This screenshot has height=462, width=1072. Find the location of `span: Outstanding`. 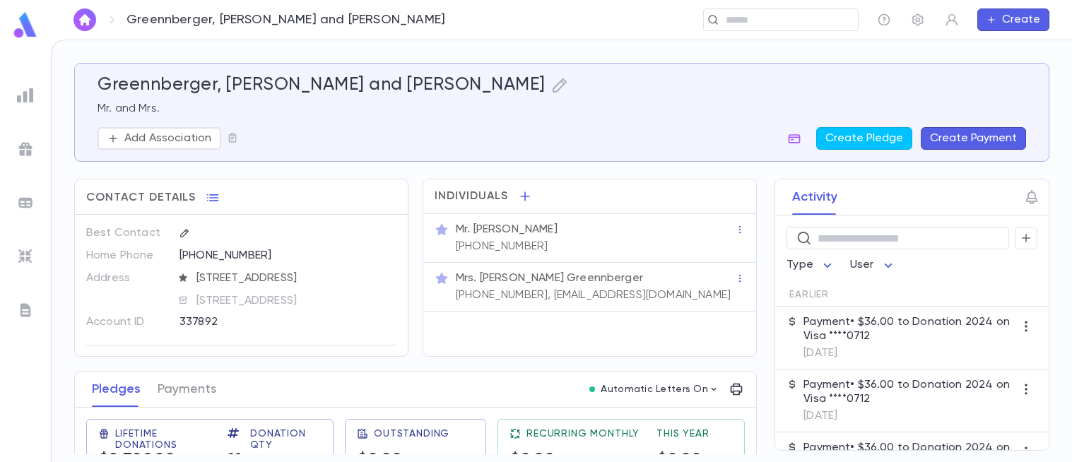

span: Outstanding is located at coordinates (411, 434).